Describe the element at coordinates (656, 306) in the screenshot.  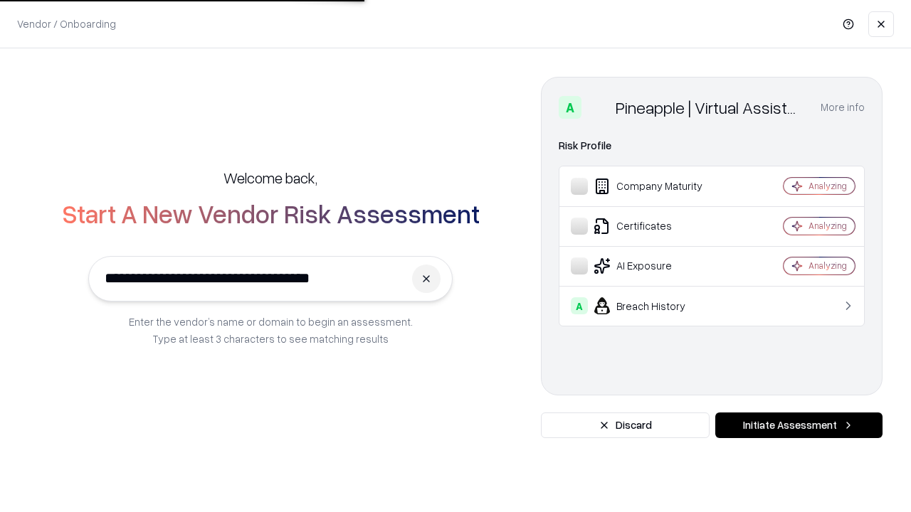
I see `div: Breach History` at that location.